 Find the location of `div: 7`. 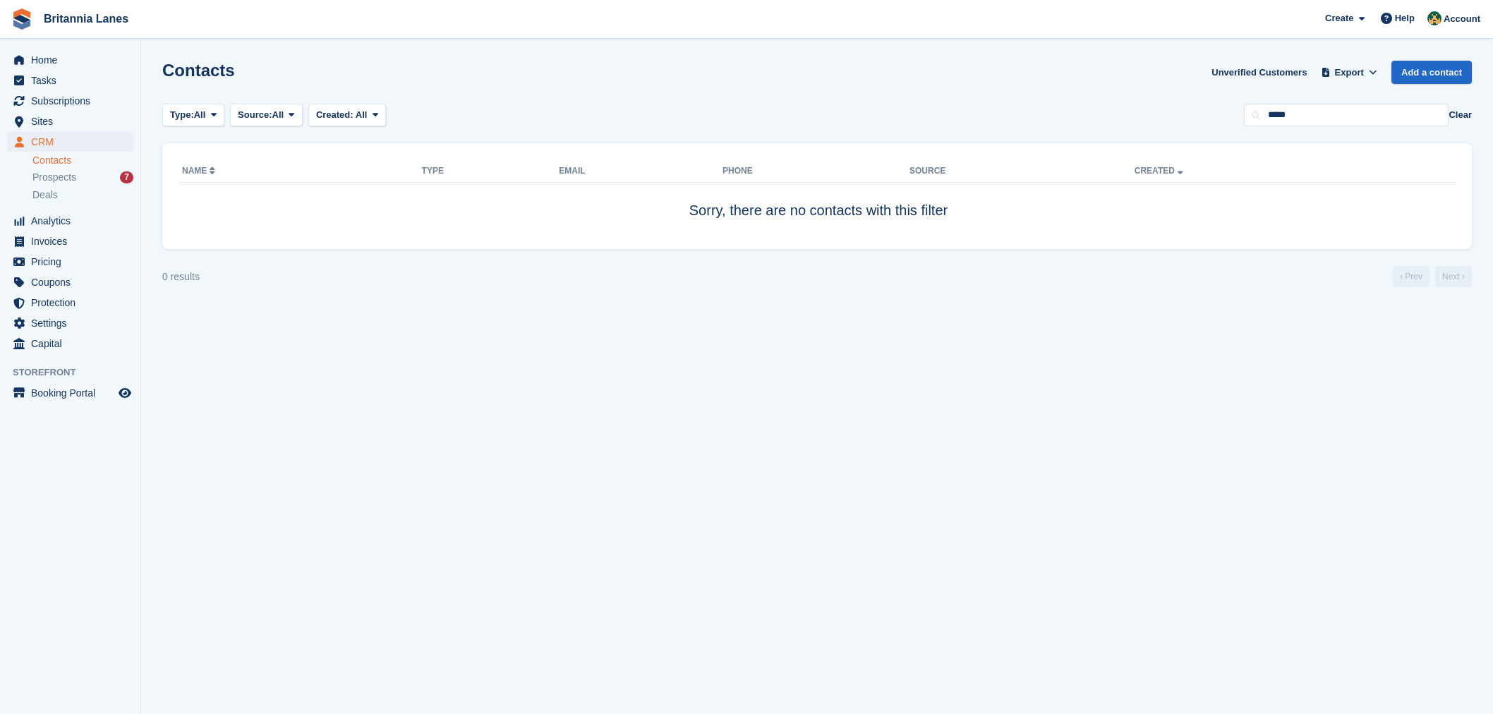

div: 7 is located at coordinates (126, 177).